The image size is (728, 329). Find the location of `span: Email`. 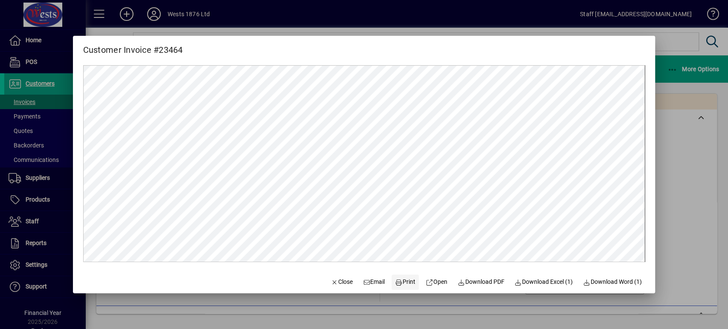

span: Email is located at coordinates (374, 282).